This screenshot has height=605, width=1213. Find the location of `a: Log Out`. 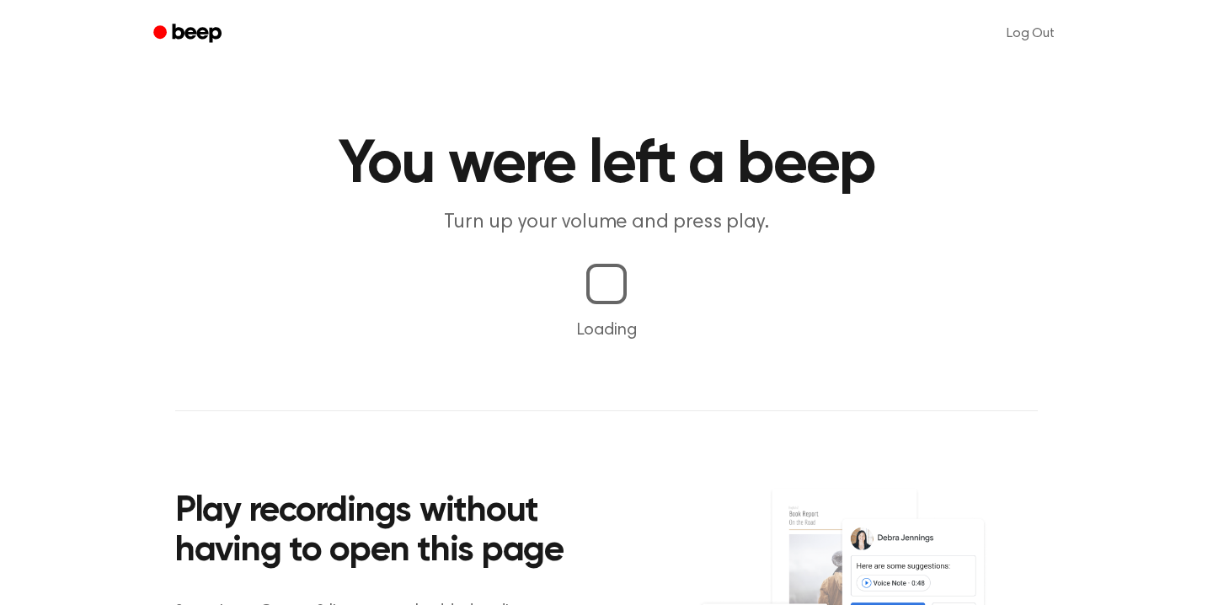

a: Log Out is located at coordinates (1030, 34).